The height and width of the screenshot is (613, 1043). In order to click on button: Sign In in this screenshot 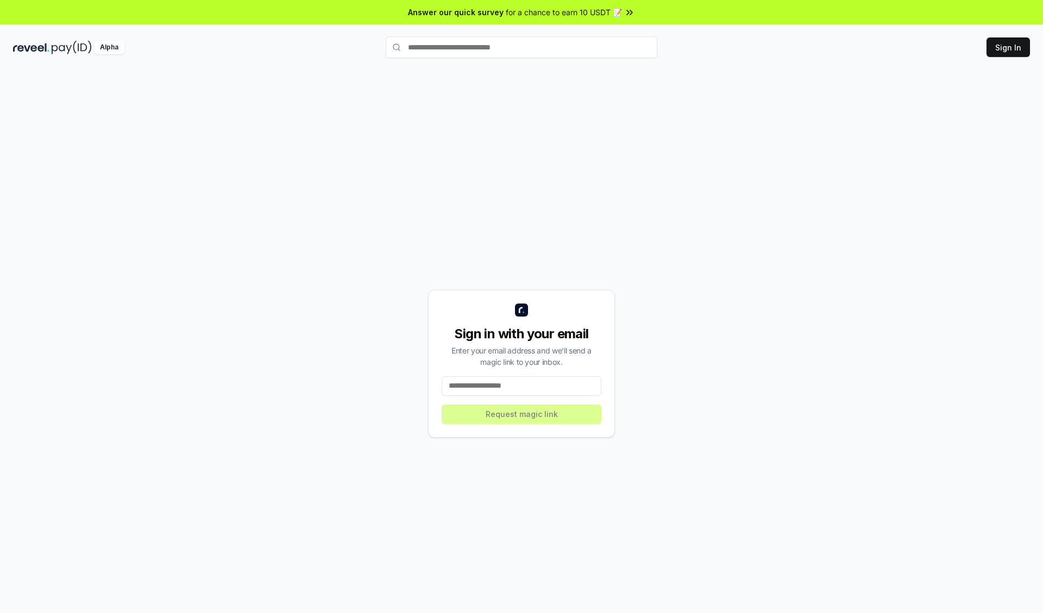, I will do `click(1008, 47)`.